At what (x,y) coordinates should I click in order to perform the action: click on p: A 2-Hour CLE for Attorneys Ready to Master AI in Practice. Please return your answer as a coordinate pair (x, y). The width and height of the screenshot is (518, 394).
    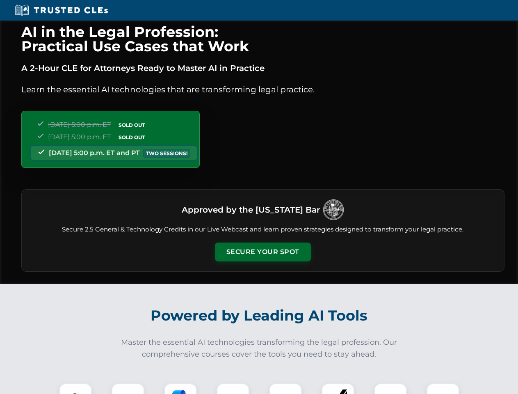
    Looking at the image, I should click on (263, 68).